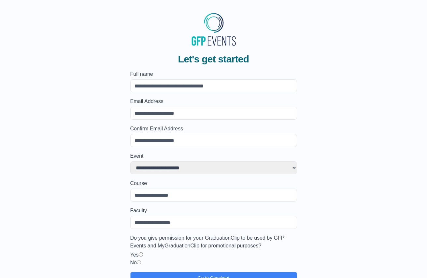 The height and width of the screenshot is (278, 427). I want to click on span: Let's get started, so click(214, 59).